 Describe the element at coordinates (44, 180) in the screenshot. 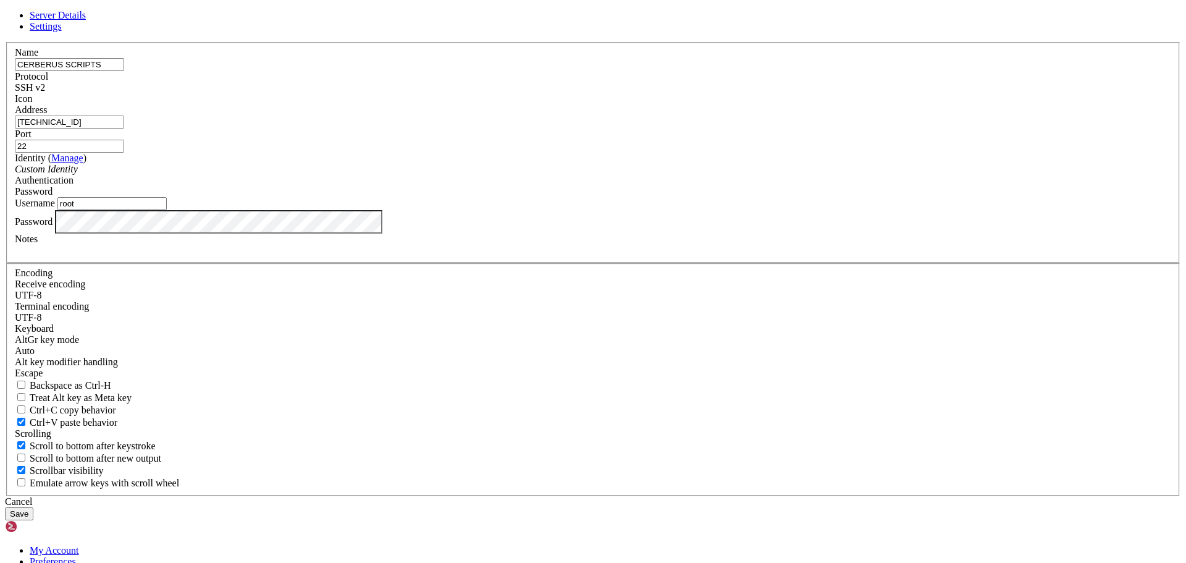

I see `label: Authentication` at that location.